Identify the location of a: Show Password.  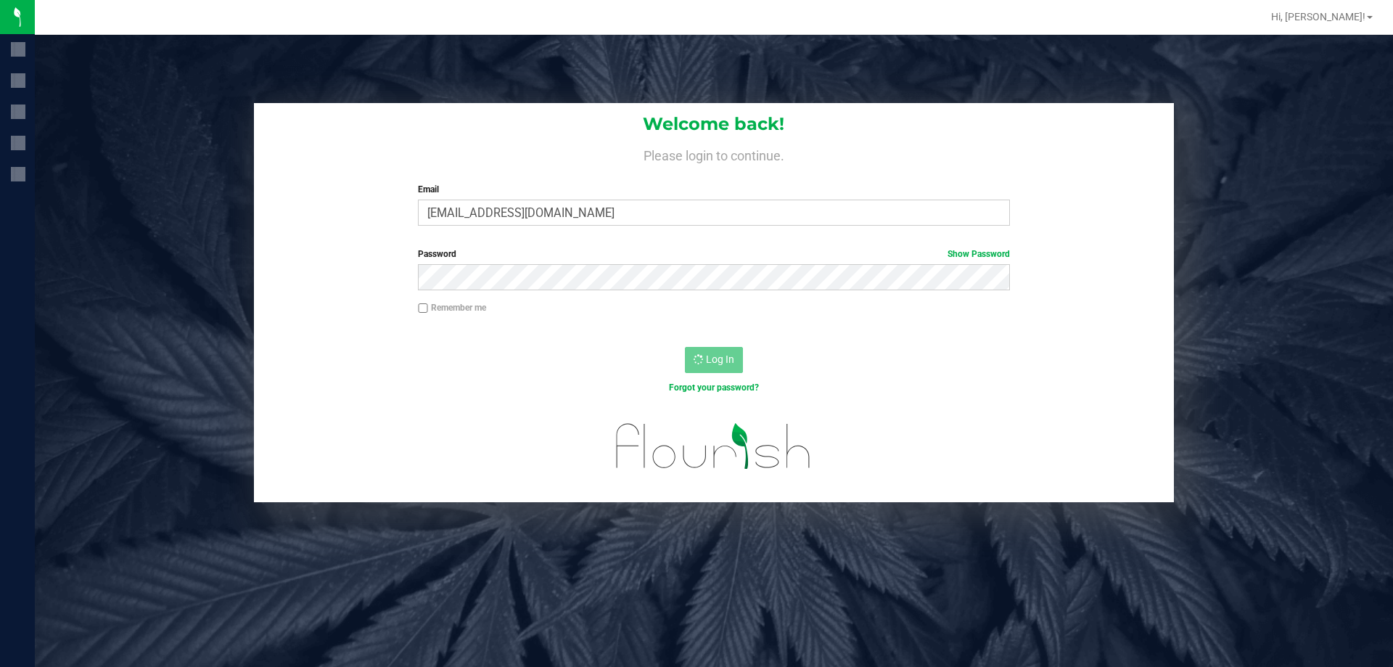
(979, 254).